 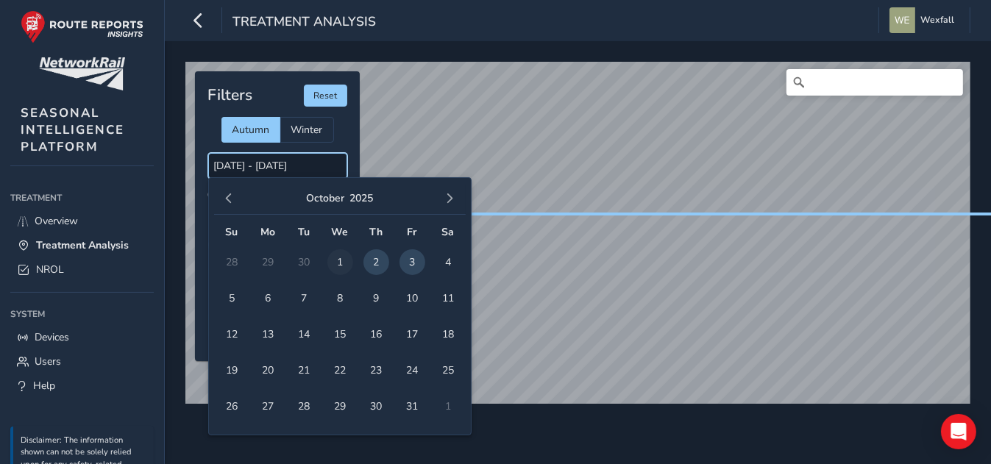 What do you see at coordinates (48, 361) in the screenshot?
I see `span: Users` at bounding box center [48, 361].